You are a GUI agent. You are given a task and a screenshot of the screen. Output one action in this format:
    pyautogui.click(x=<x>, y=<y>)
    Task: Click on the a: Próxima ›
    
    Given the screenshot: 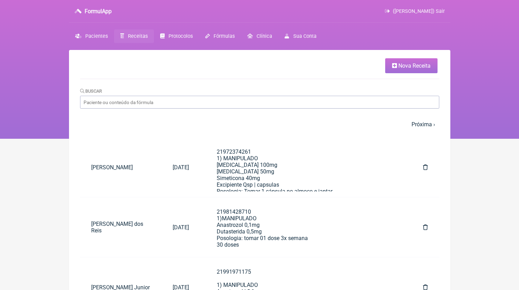 What is the action you would take?
    pyautogui.click(x=423, y=124)
    